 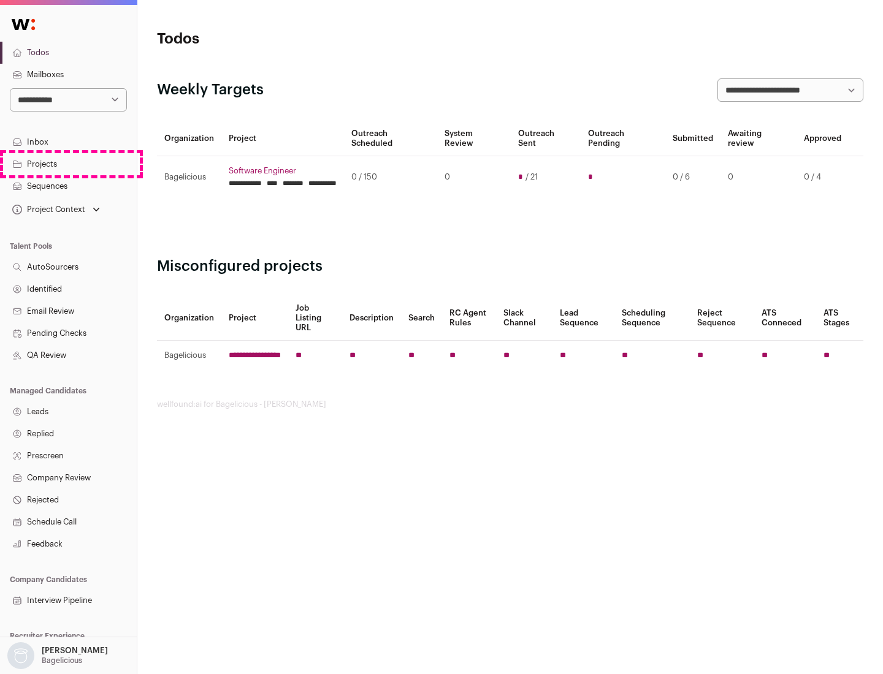 I want to click on th: System Review, so click(x=473, y=139).